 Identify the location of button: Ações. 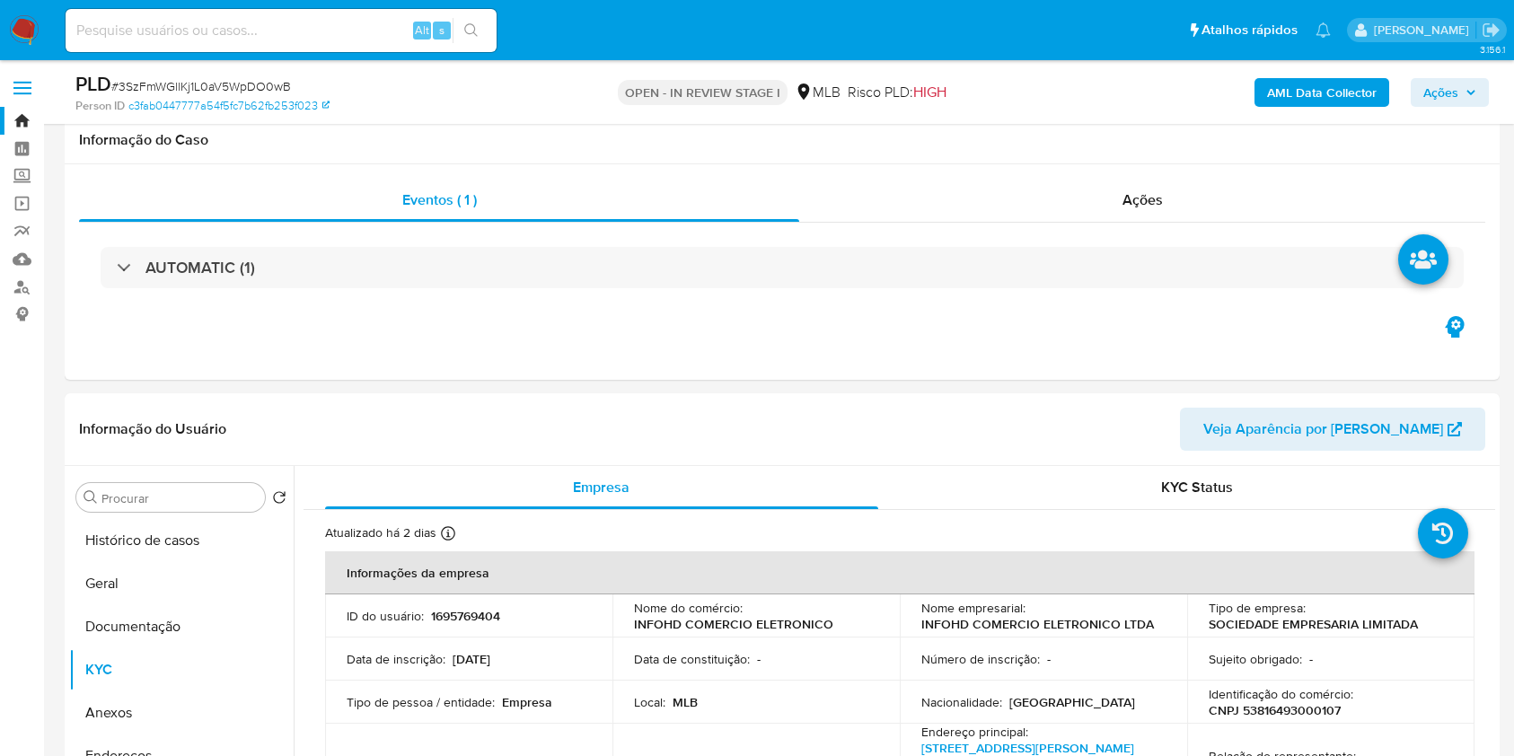
(1449, 92).